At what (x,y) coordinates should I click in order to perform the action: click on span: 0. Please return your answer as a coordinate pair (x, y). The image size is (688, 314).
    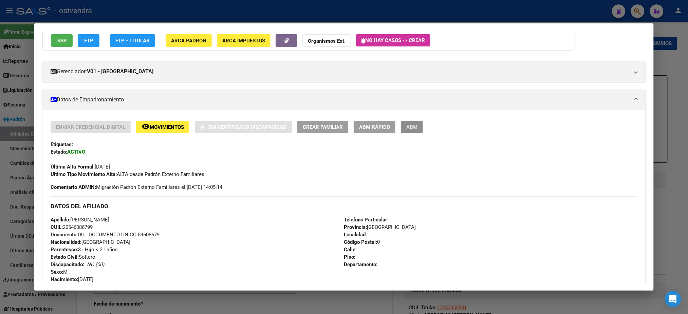
    Looking at the image, I should click on (362, 242).